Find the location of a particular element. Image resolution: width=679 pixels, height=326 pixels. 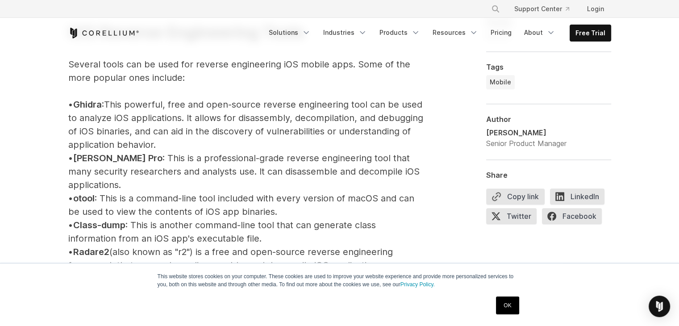

a: Corellium Home is located at coordinates (104, 33).